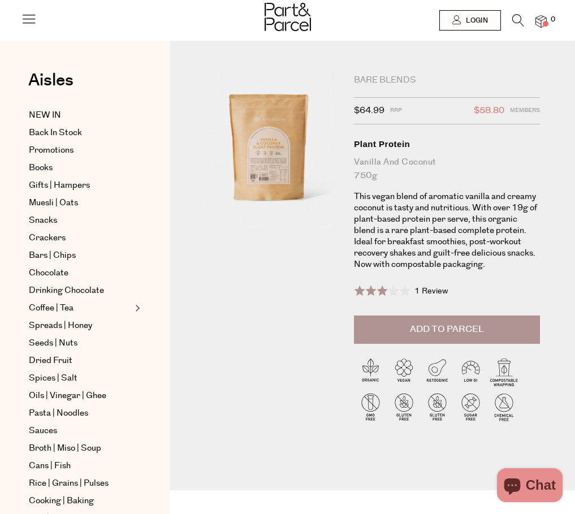 The image size is (575, 514). What do you see at coordinates (447, 80) in the screenshot?
I see `div: Bare Blends` at bounding box center [447, 80].